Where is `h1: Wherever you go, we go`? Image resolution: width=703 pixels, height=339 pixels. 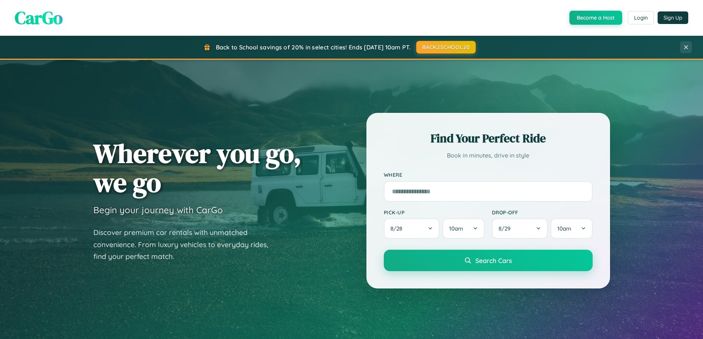 h1: Wherever you go, we go is located at coordinates (198, 168).